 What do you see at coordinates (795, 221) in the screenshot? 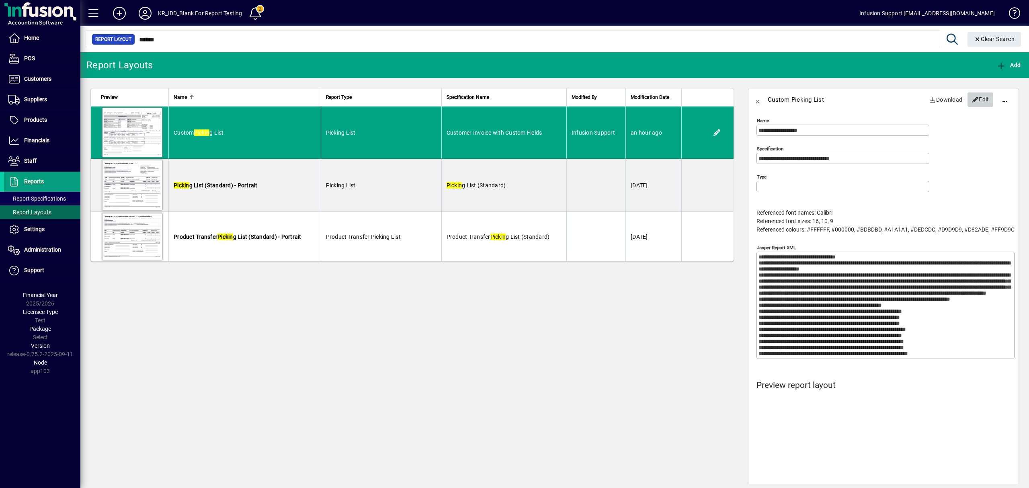
I see `span: Referenced font sizes: 16, 10, 9` at bounding box center [795, 221].